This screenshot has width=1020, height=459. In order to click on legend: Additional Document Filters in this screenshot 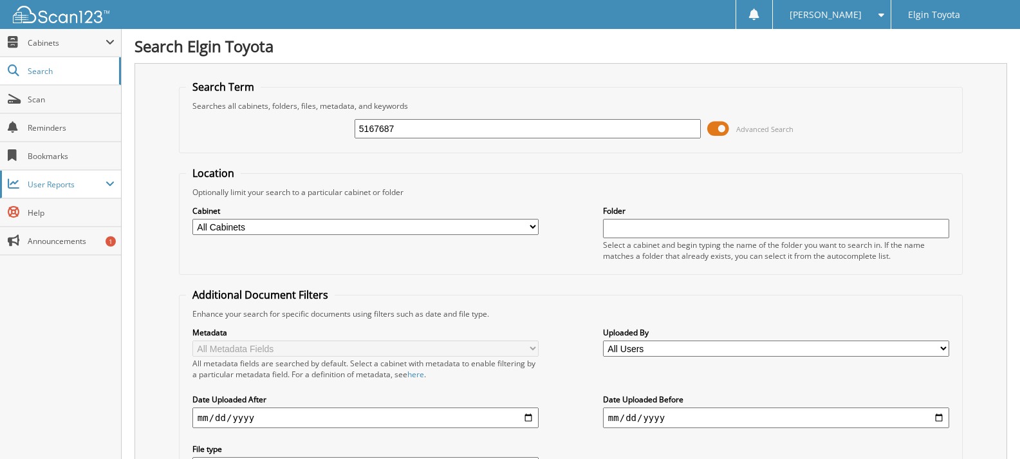, I will do `click(260, 295)`.